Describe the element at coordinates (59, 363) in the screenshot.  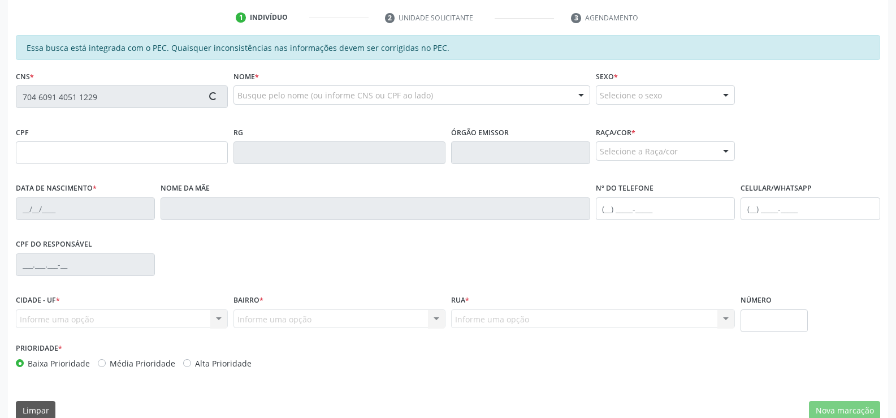
I see `label: Baixa Prioridade` at that location.